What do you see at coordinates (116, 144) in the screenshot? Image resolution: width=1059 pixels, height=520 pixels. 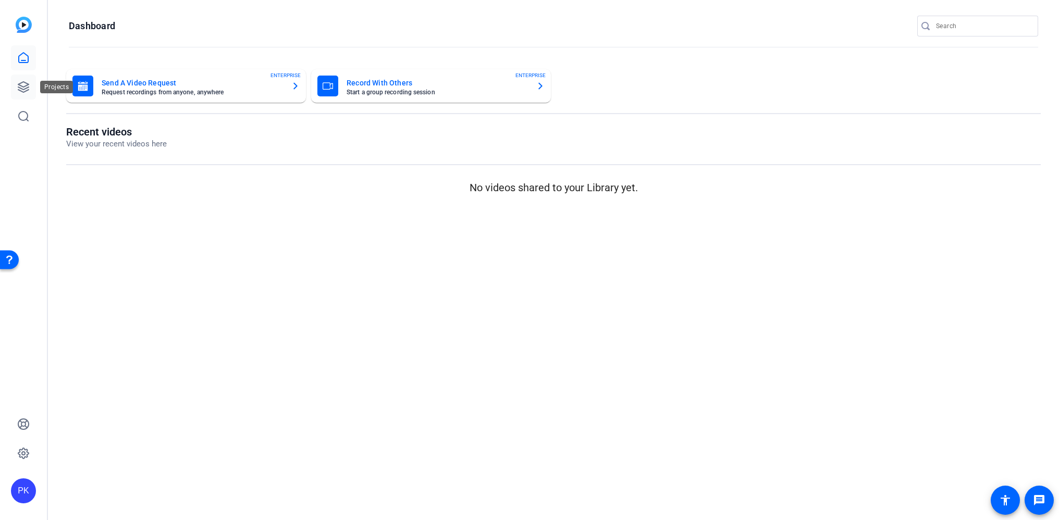 I see `p: View your recent videos here` at bounding box center [116, 144].